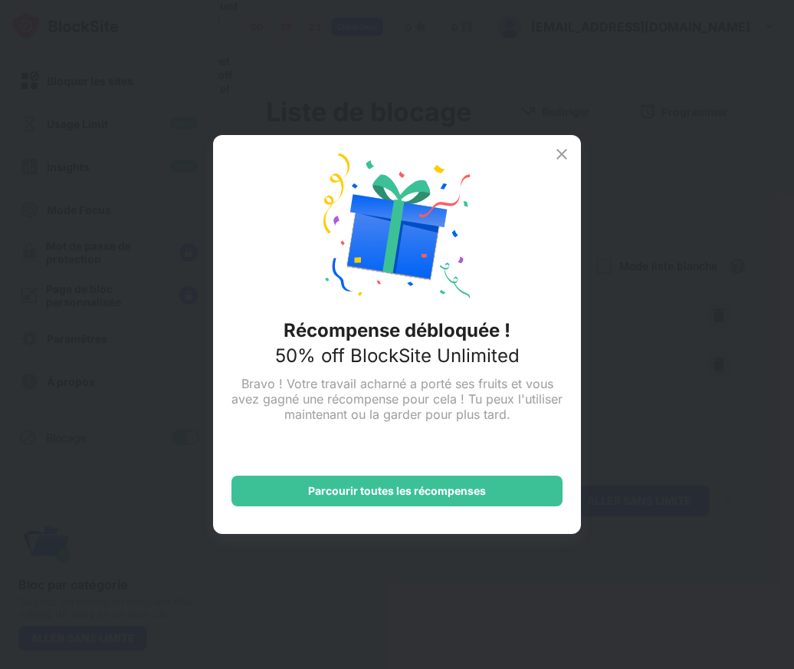 This screenshot has width=794, height=669. What do you see at coordinates (562, 154) in the screenshot?
I see `img: x-button.svg` at bounding box center [562, 154].